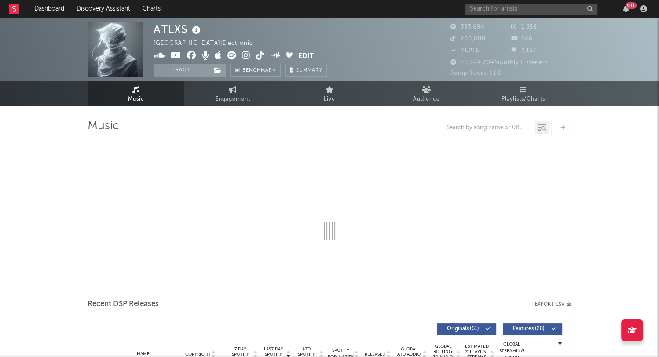 Image resolution: width=659 pixels, height=357 pixels. Describe the element at coordinates (499, 62) in the screenshot. I see `span: 20,394,204 Monthly Listeners` at that location.